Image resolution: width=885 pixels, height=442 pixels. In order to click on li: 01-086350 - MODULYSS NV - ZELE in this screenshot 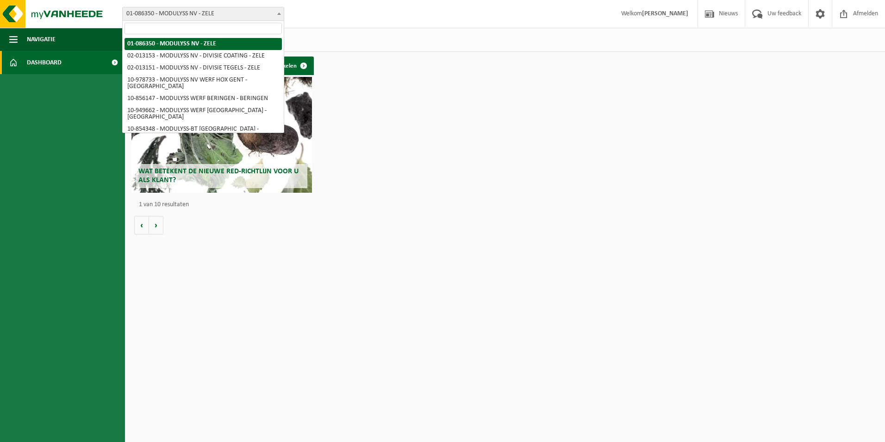, I will do `click(203, 44)`.